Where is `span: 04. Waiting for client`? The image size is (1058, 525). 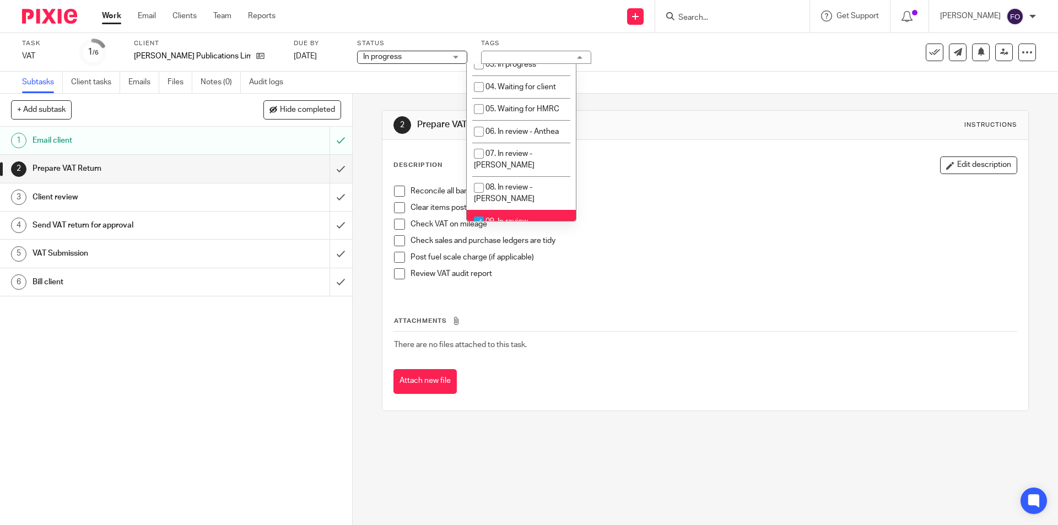 span: 04. Waiting for client is located at coordinates (521, 87).